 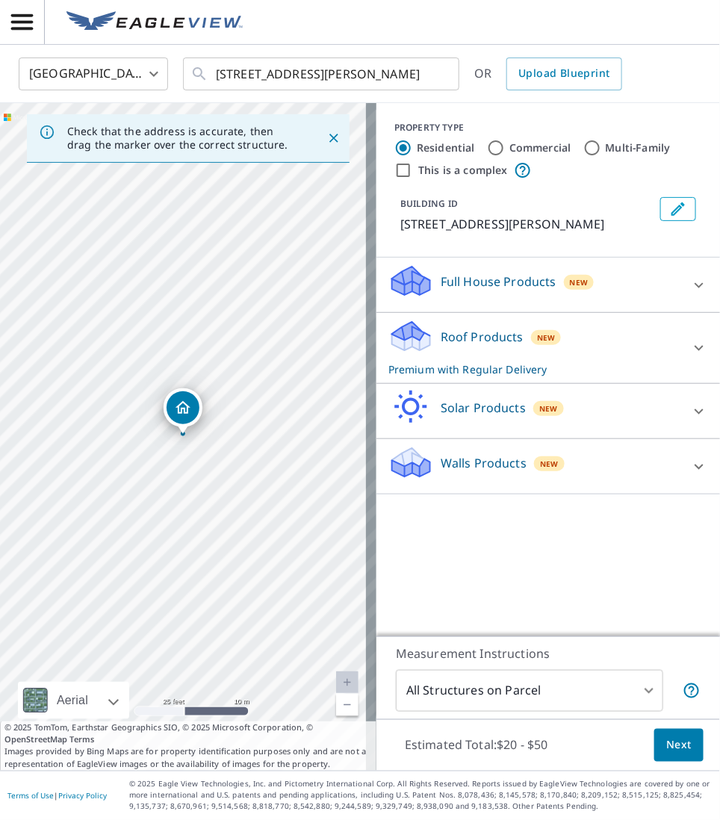 What do you see at coordinates (679, 745) in the screenshot?
I see `span: Next` at bounding box center [679, 745].